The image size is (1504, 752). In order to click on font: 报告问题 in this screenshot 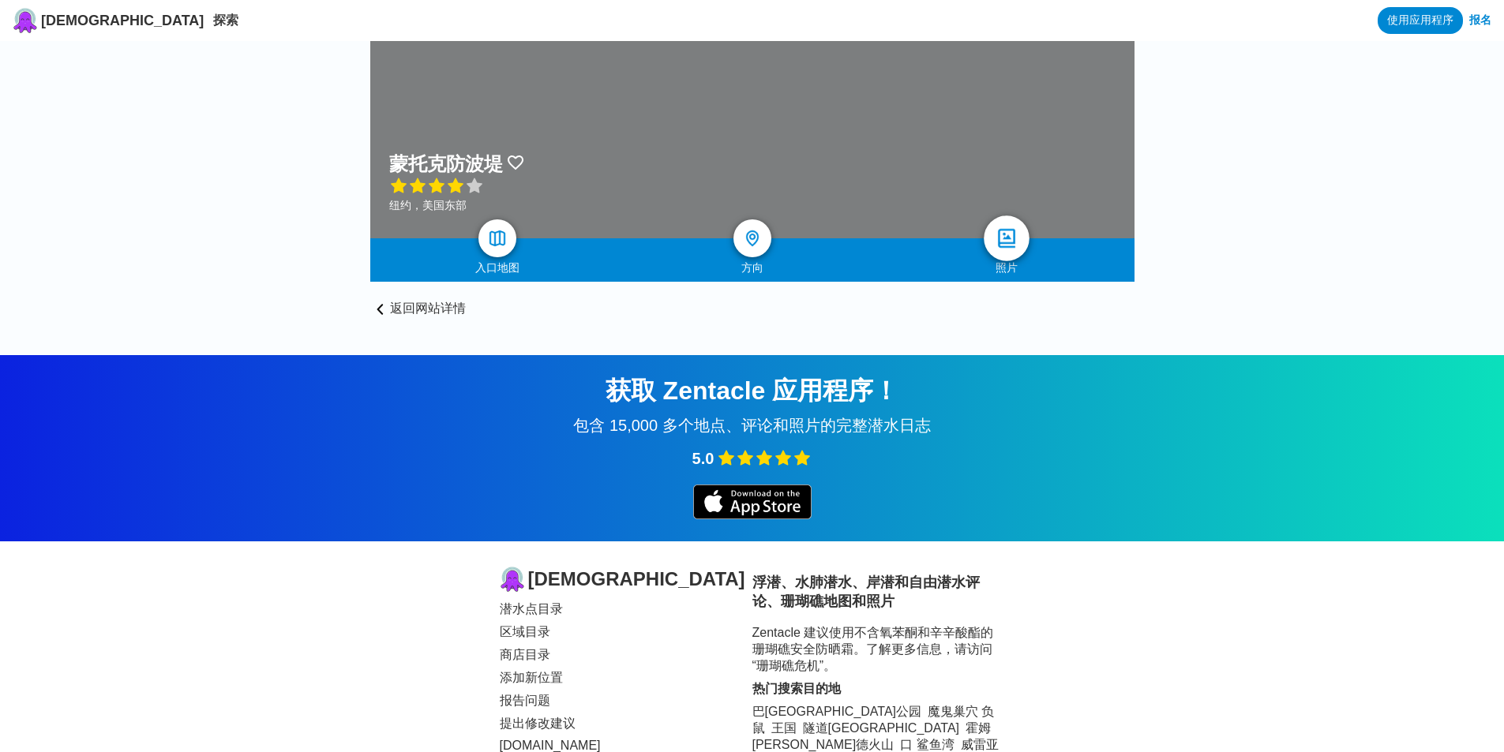, I will do `click(525, 700)`.